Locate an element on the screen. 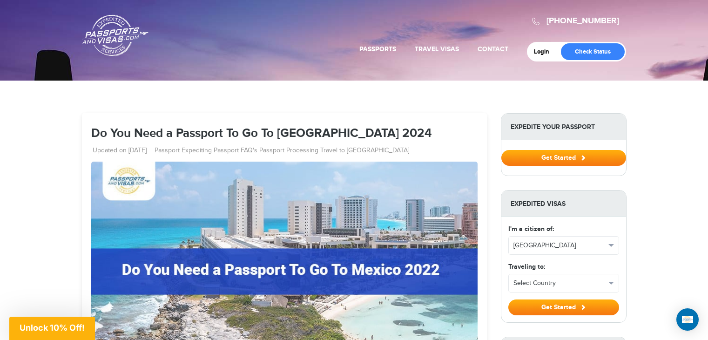 This screenshot has width=708, height=340. a: Passport Expediting is located at coordinates (183, 151).